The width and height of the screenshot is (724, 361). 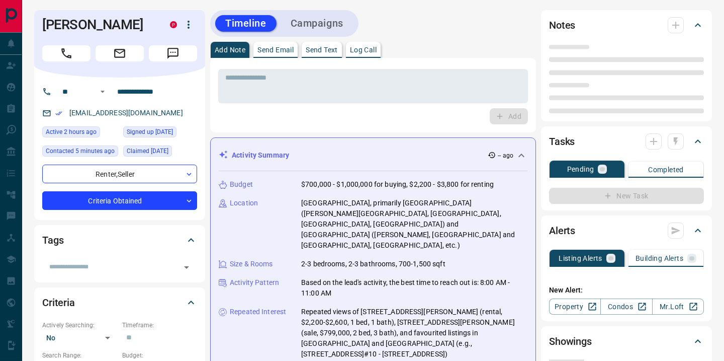 What do you see at coordinates (562, 230) in the screenshot?
I see `h2: Alerts` at bounding box center [562, 230].